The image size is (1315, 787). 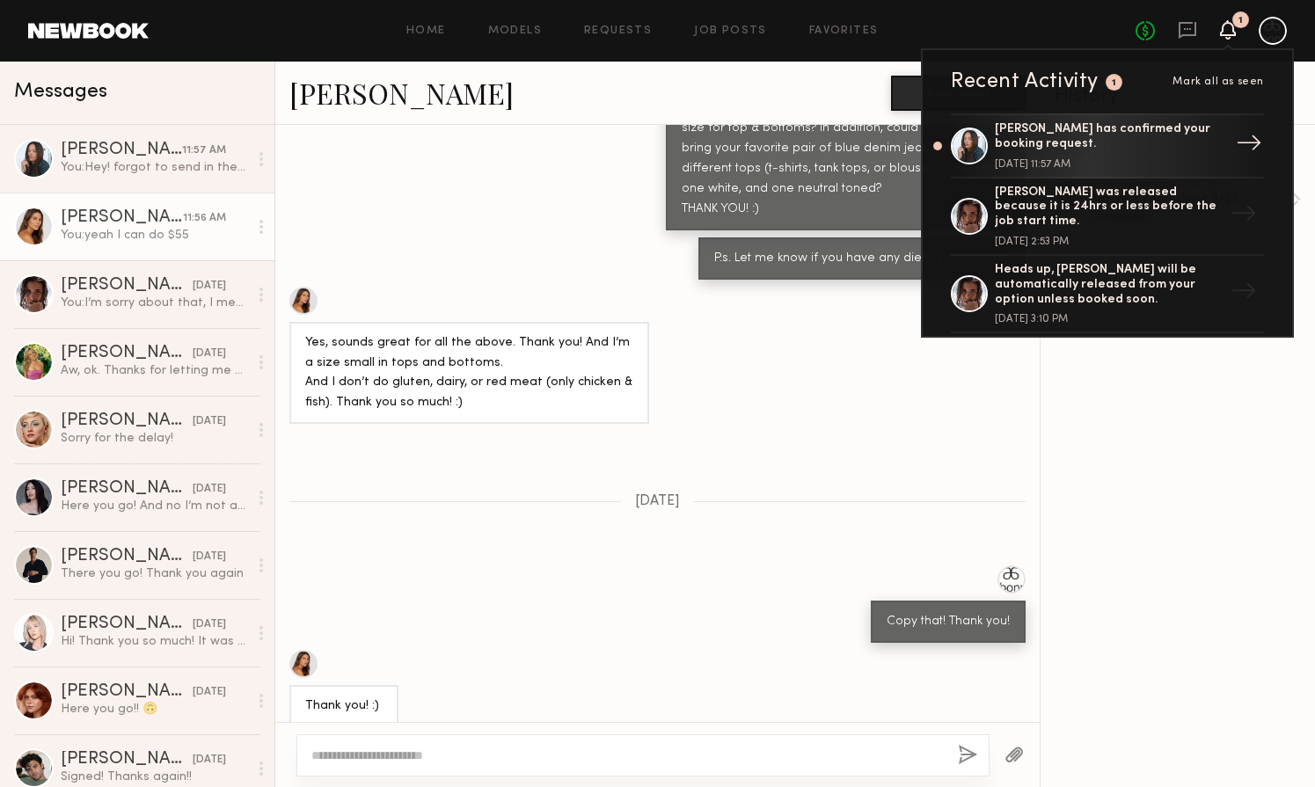 I want to click on div: There you go! Thank you again, so click(x=154, y=574).